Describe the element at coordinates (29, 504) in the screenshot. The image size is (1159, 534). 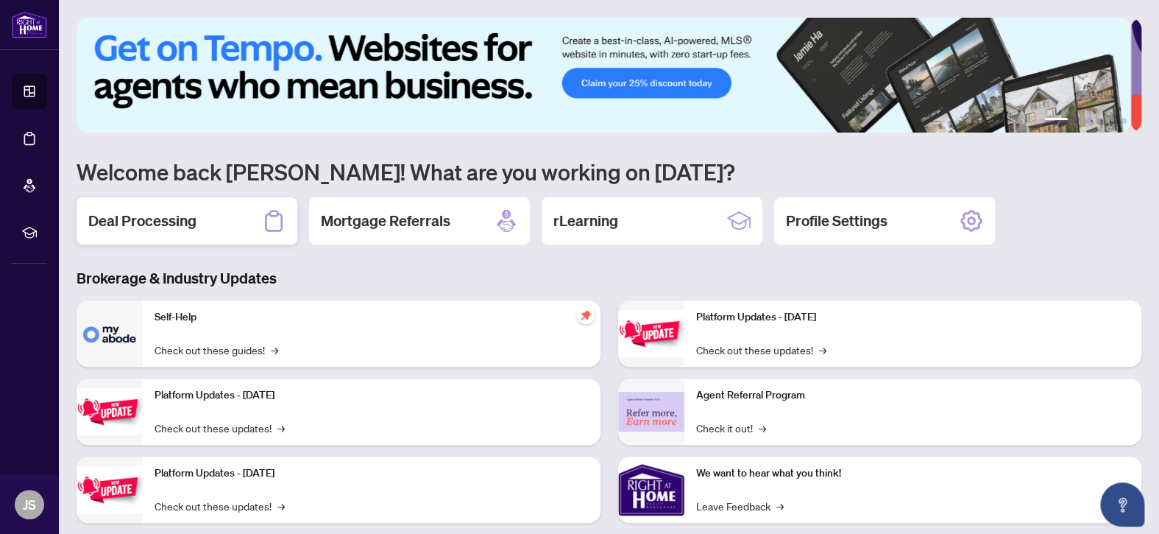
I see `span: JS` at that location.